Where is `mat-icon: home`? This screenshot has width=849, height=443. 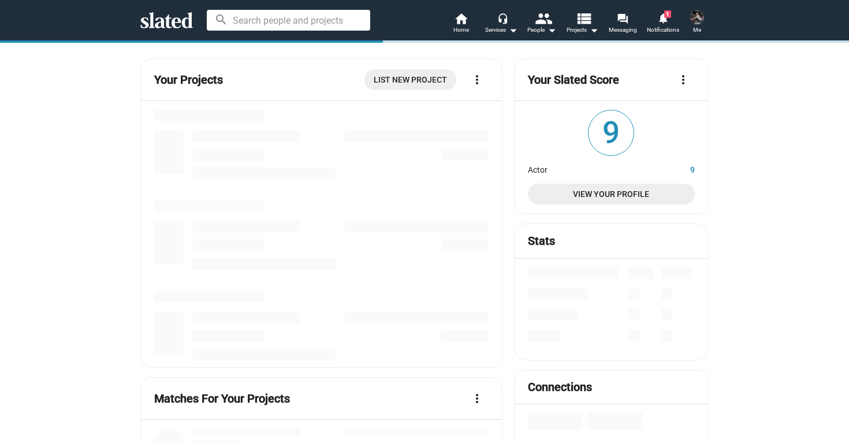
mat-icon: home is located at coordinates (461, 18).